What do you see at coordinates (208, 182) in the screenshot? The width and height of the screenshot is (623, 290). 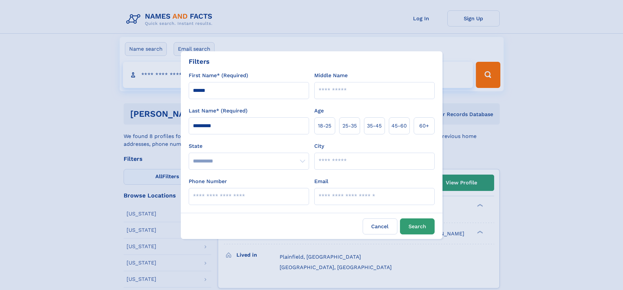 I see `label: Phone Number` at bounding box center [208, 182].